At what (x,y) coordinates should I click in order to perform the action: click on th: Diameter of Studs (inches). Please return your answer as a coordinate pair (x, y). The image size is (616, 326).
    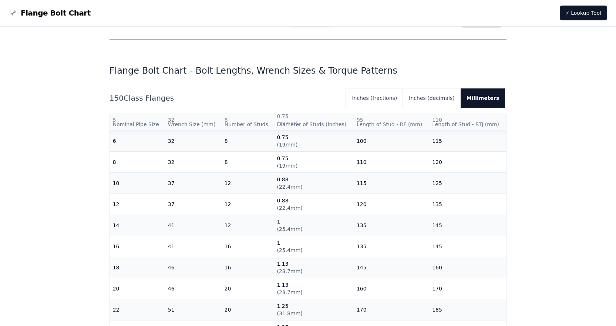
    Looking at the image, I should click on (313, 124).